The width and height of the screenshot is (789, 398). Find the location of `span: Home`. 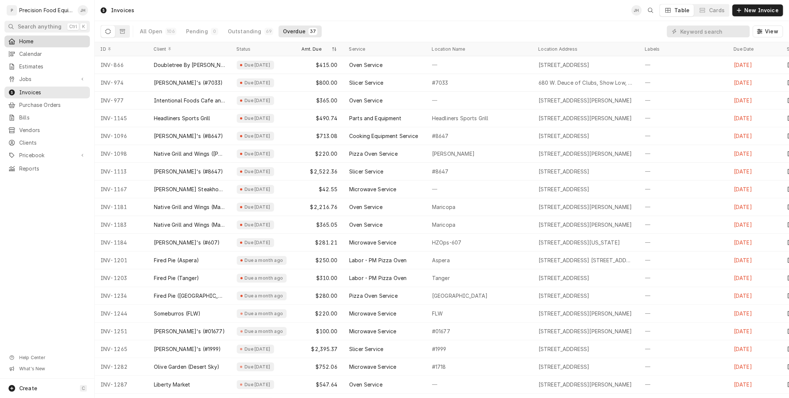

span: Home is located at coordinates (53, 41).